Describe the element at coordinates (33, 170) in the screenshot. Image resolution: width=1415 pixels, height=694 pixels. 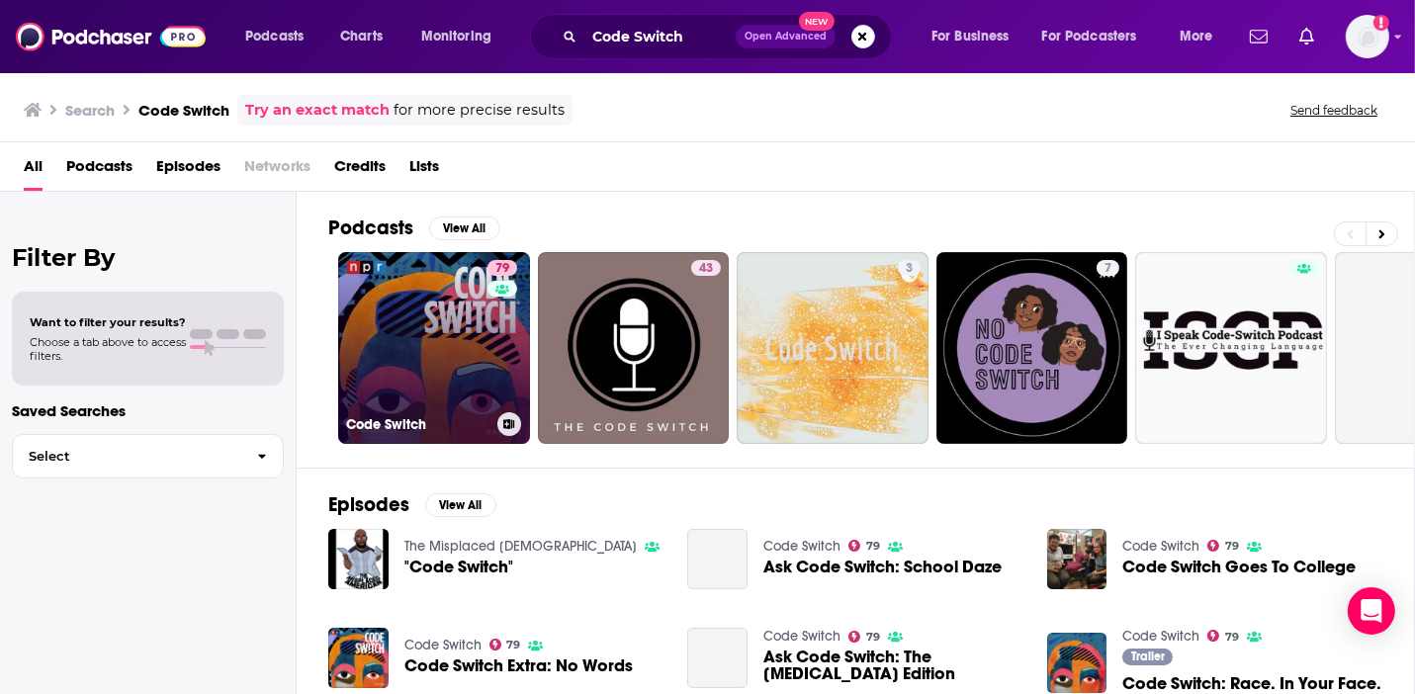
I see `a: All` at that location.